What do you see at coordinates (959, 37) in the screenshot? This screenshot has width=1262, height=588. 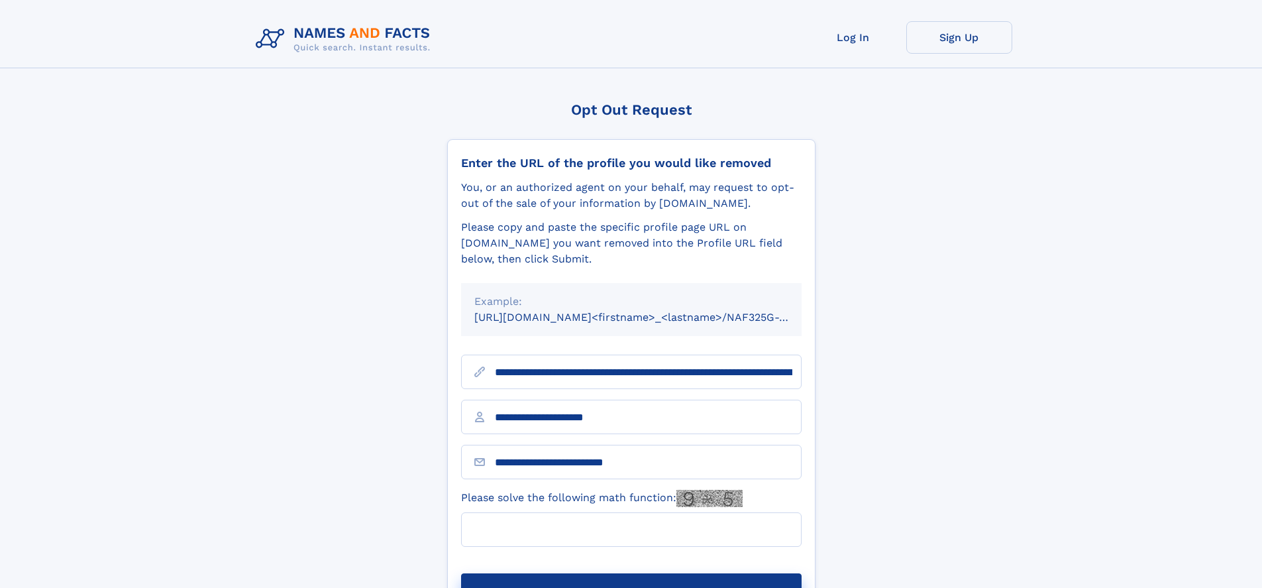 I see `a: Sign Up` at bounding box center [959, 37].